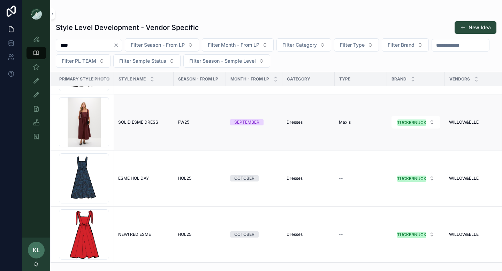  What do you see at coordinates (298, 79) in the screenshot?
I see `span: Category` at bounding box center [298, 79].